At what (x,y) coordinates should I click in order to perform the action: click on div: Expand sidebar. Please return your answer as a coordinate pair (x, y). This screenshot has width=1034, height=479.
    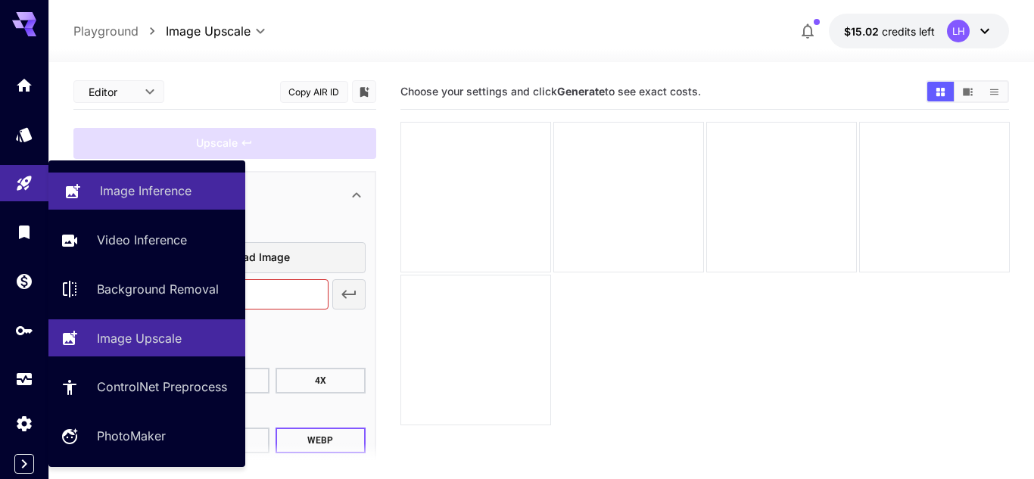
    Looking at the image, I should click on (24, 464).